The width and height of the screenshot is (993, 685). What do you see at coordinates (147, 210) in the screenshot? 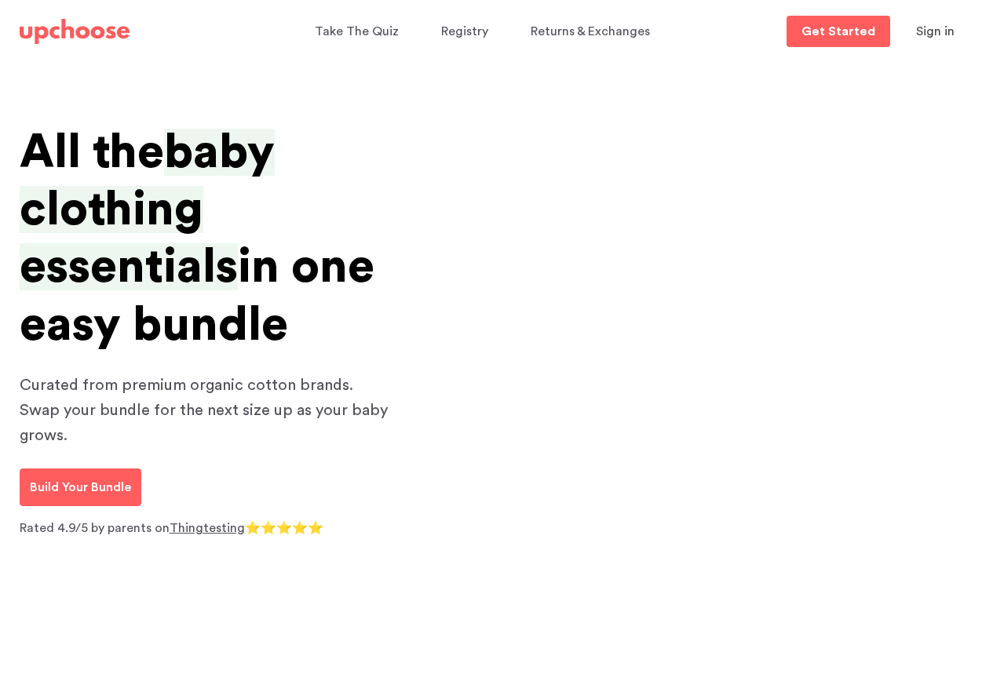
I see `span: baby clothing essentials` at bounding box center [147, 210].